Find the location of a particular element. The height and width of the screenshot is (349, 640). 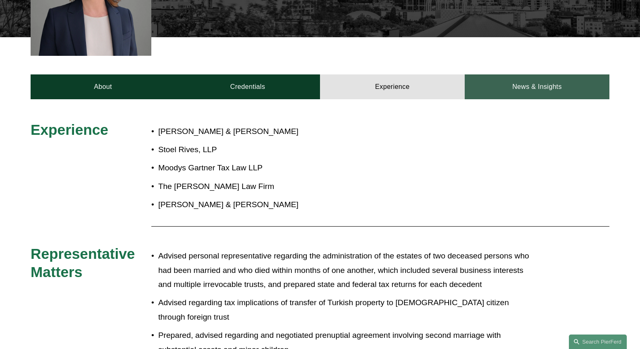

span: Experience is located at coordinates (69, 129).